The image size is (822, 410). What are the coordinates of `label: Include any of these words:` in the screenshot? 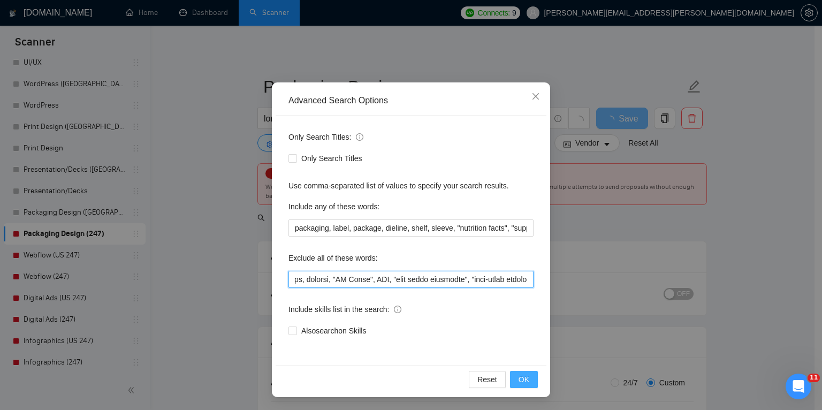 It's located at (334, 207).